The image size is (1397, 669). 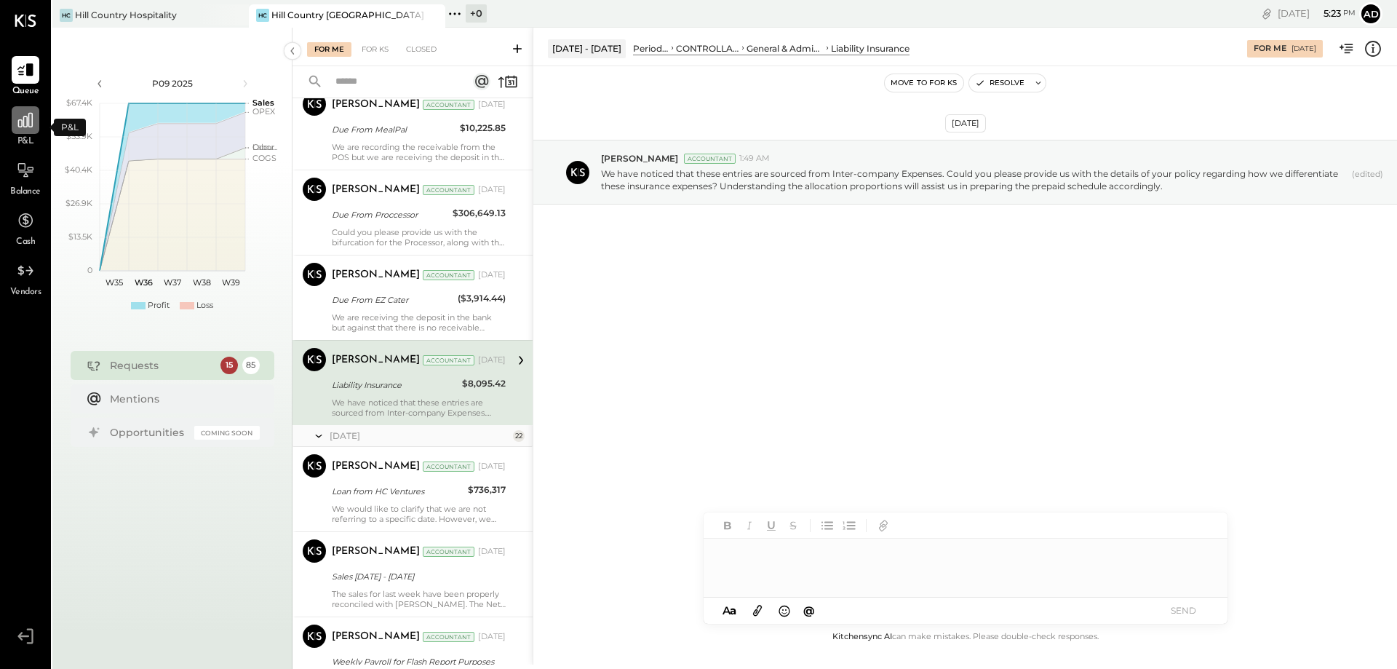 What do you see at coordinates (1000, 83) in the screenshot?
I see `button: Resolve` at bounding box center [1000, 83].